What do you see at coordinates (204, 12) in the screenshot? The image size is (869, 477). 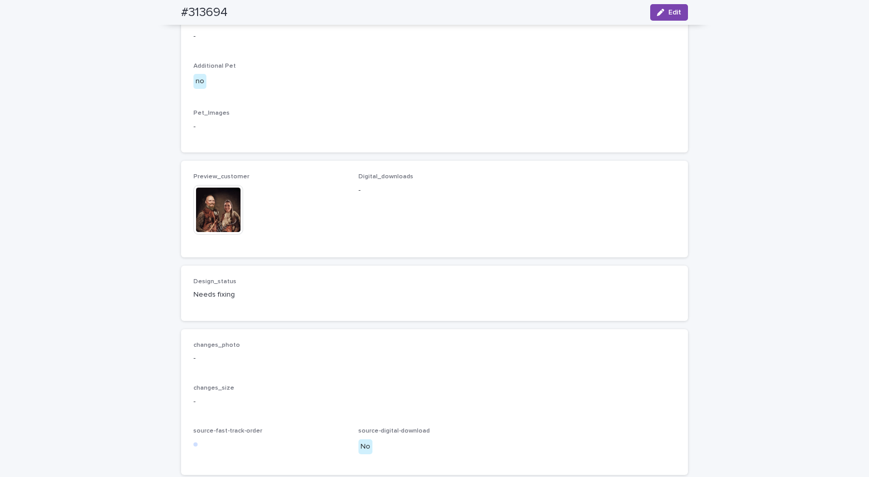 I see `h2: #313694` at bounding box center [204, 12].